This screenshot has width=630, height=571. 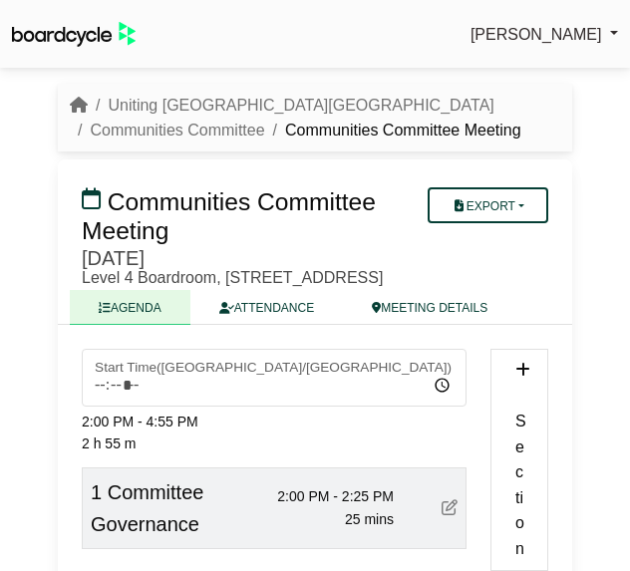 I want to click on a: MEETING DETAILS, so click(x=430, y=307).